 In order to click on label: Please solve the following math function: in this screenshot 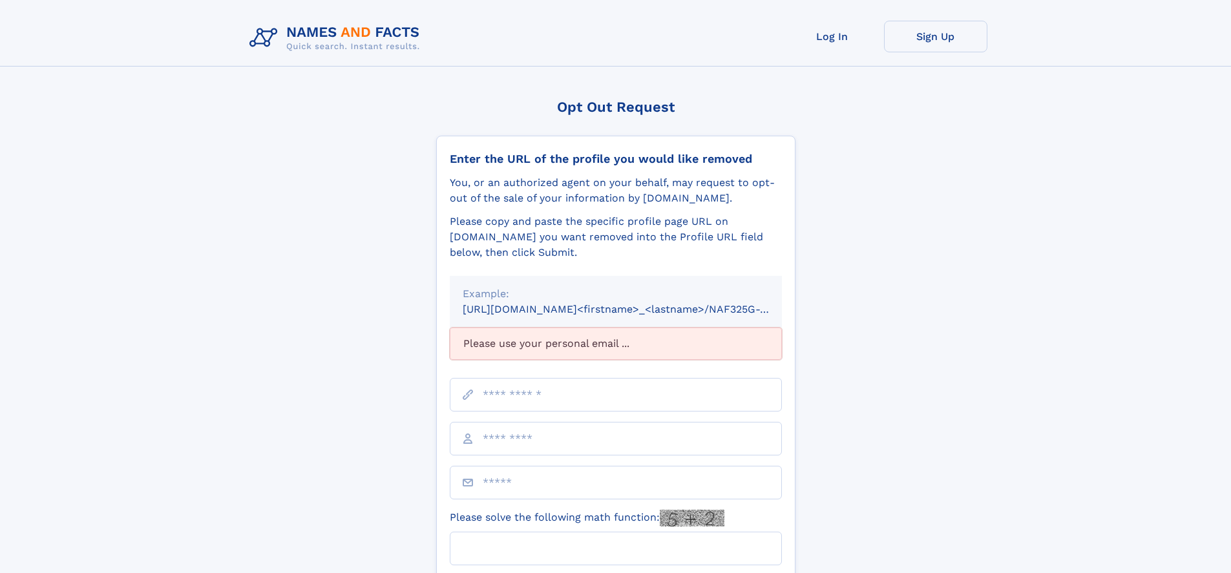, I will do `click(587, 518)`.